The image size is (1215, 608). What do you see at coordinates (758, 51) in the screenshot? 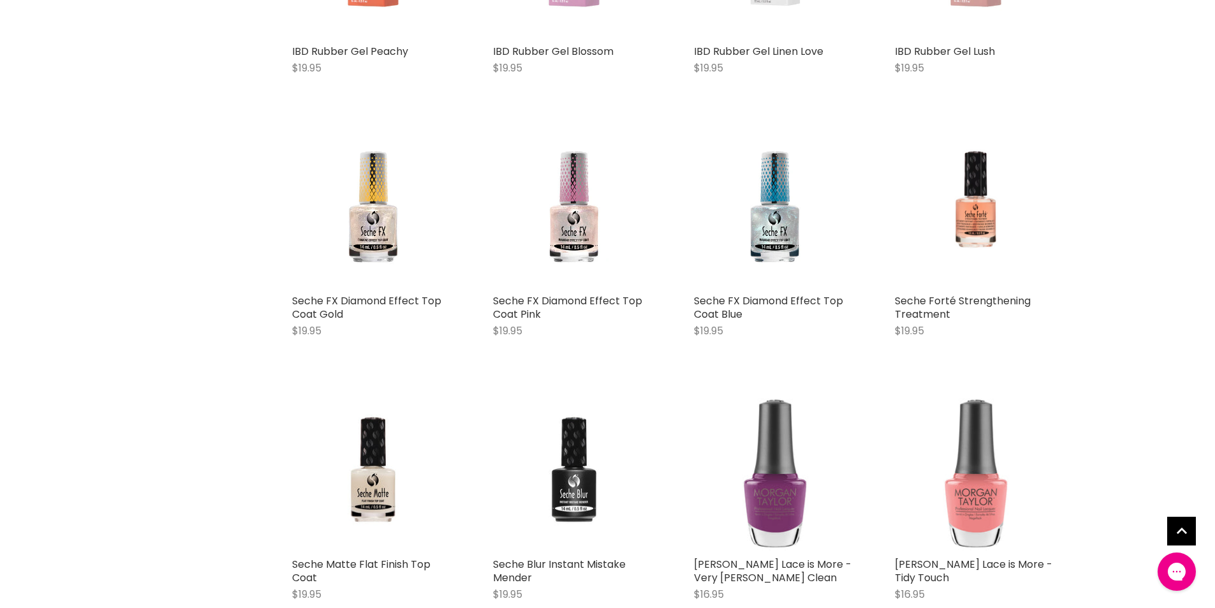
I see `a: IBD Rubber Gel Linen Love` at bounding box center [758, 51].